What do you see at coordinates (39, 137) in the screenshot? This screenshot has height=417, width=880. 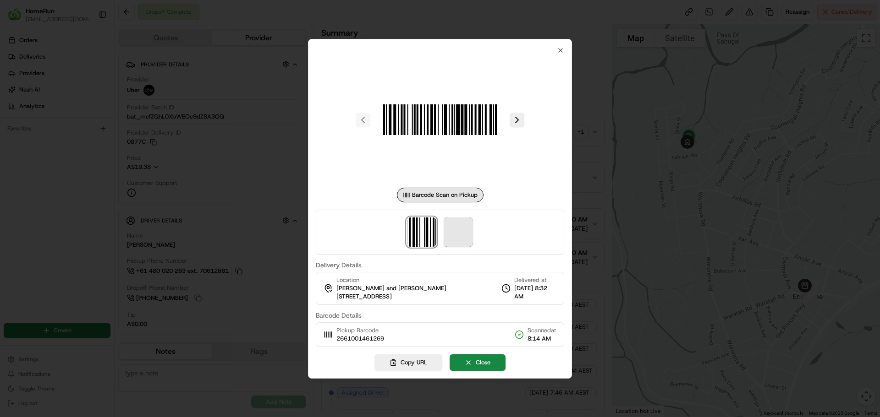 I see `a: 📗Knowledge Base` at bounding box center [39, 137].